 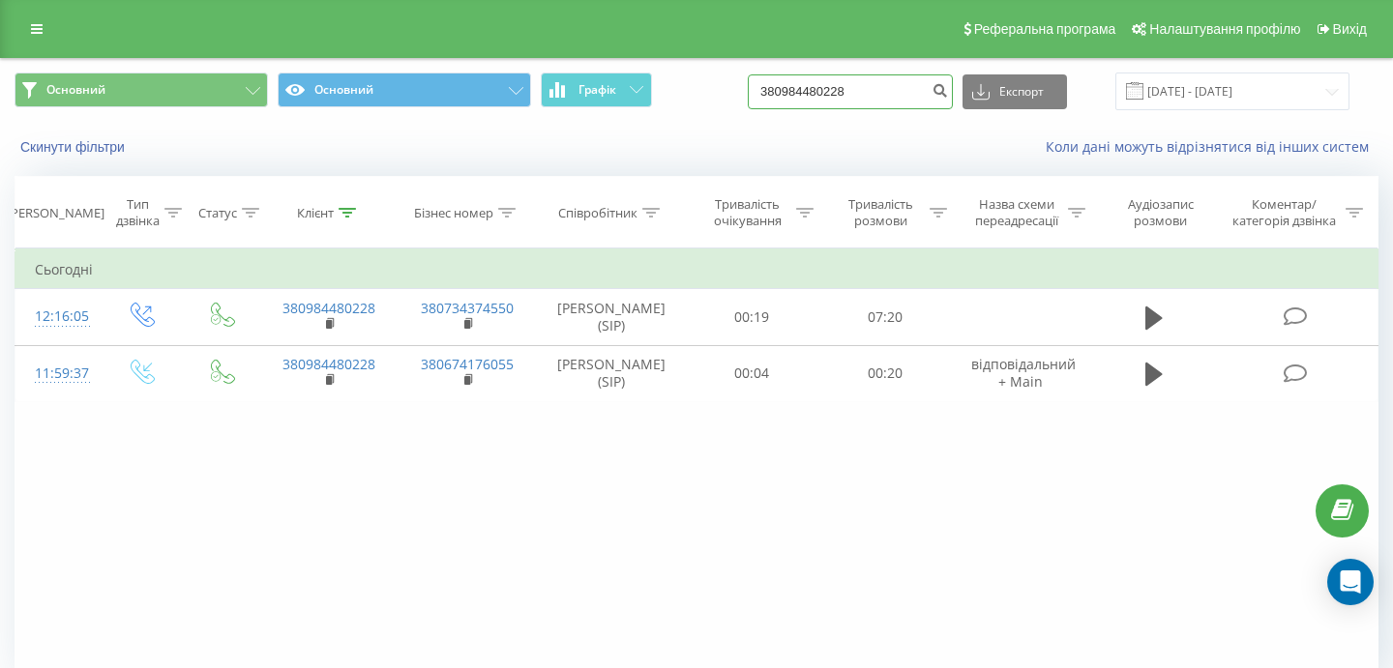 What do you see at coordinates (137, 213) in the screenshot?
I see `div: Тип дзвінка` at bounding box center [137, 213].